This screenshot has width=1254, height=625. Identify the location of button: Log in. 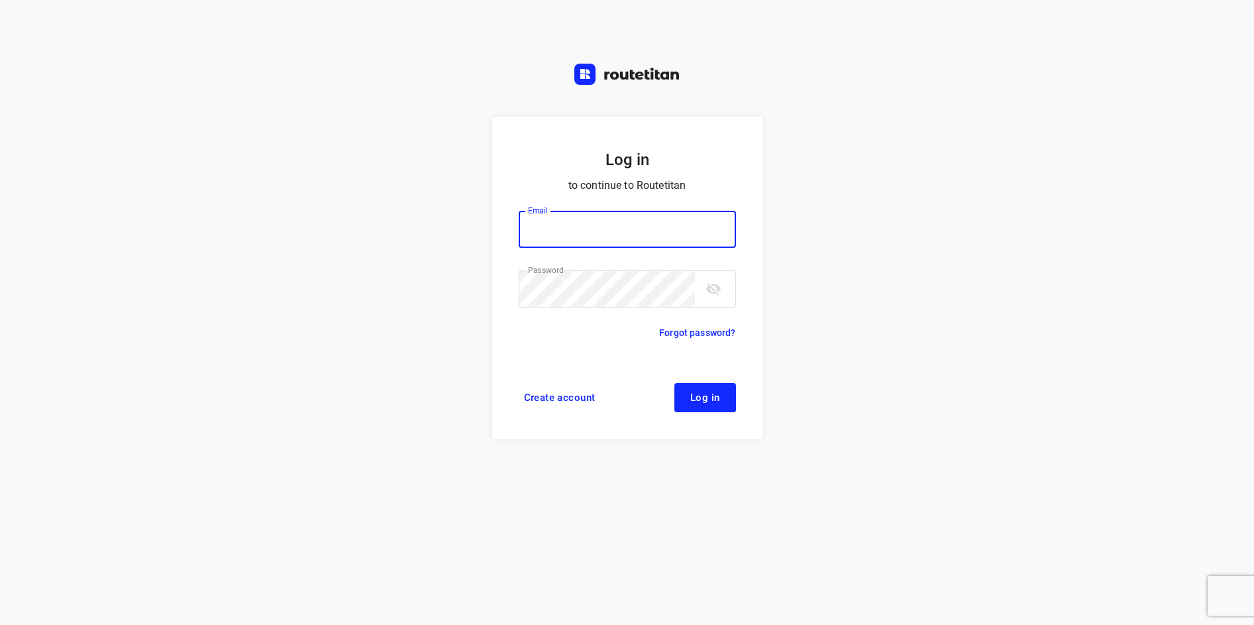
(705, 397).